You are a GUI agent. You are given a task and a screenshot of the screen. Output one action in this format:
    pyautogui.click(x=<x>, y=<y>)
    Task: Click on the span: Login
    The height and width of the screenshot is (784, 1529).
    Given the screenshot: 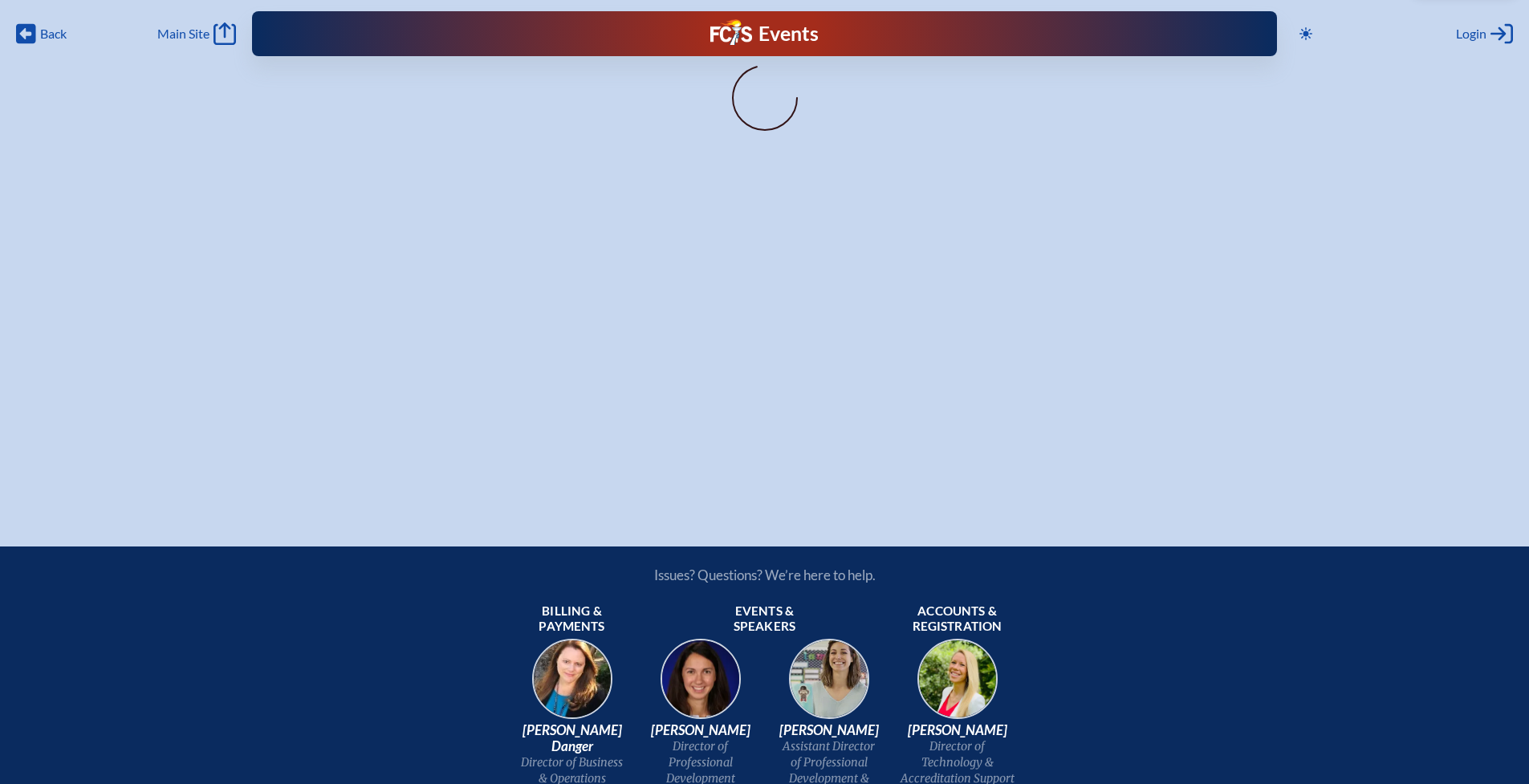 What is the action you would take?
    pyautogui.click(x=1471, y=34)
    